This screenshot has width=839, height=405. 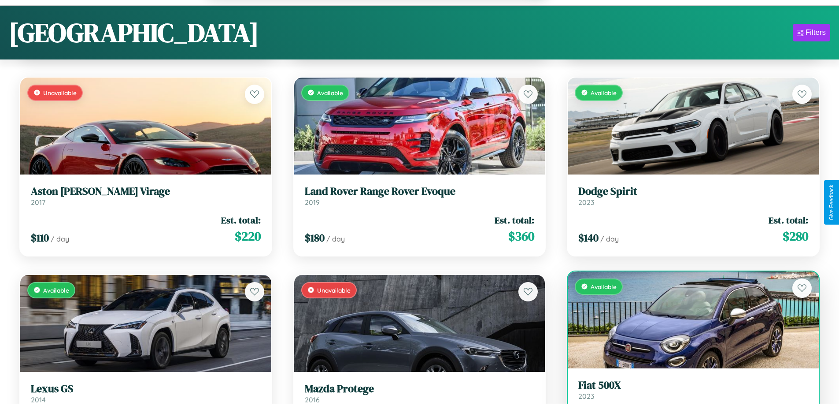 I want to click on span: $ 220, so click(x=247, y=236).